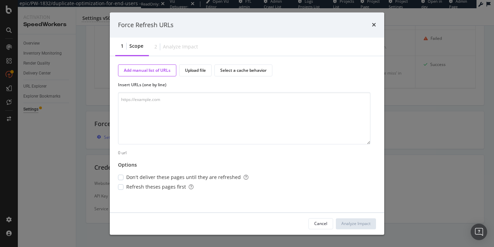 Image resolution: width=494 pixels, height=247 pixels. What do you see at coordinates (187, 177) in the screenshot?
I see `span: Don't deliver these pages until they are refreshed` at bounding box center [187, 177].